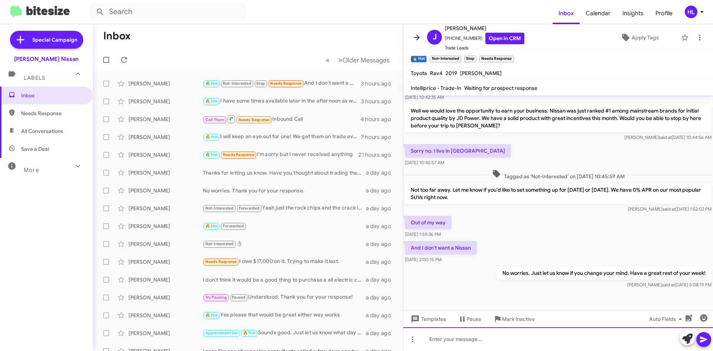  I want to click on div: I have some times available later in the afternoon as well. Just let me know., so click(282, 101).